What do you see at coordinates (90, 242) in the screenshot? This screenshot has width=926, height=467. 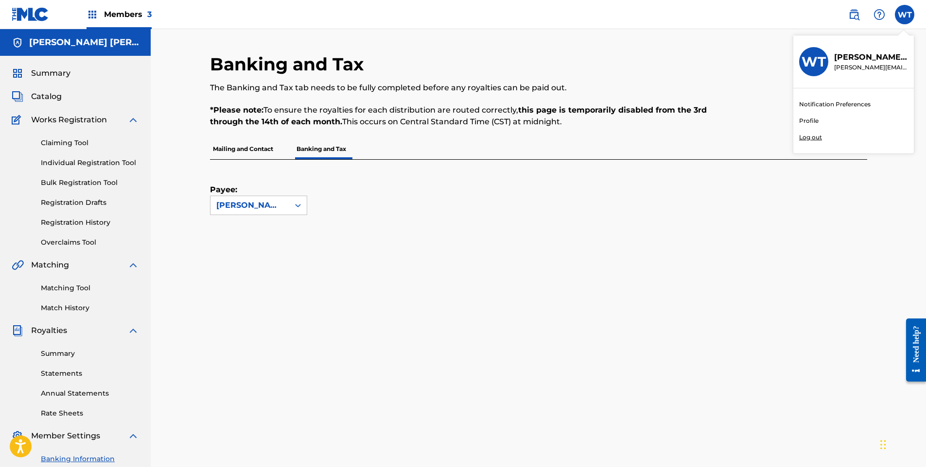 I see `a: Overclaims Tool` at bounding box center [90, 242].